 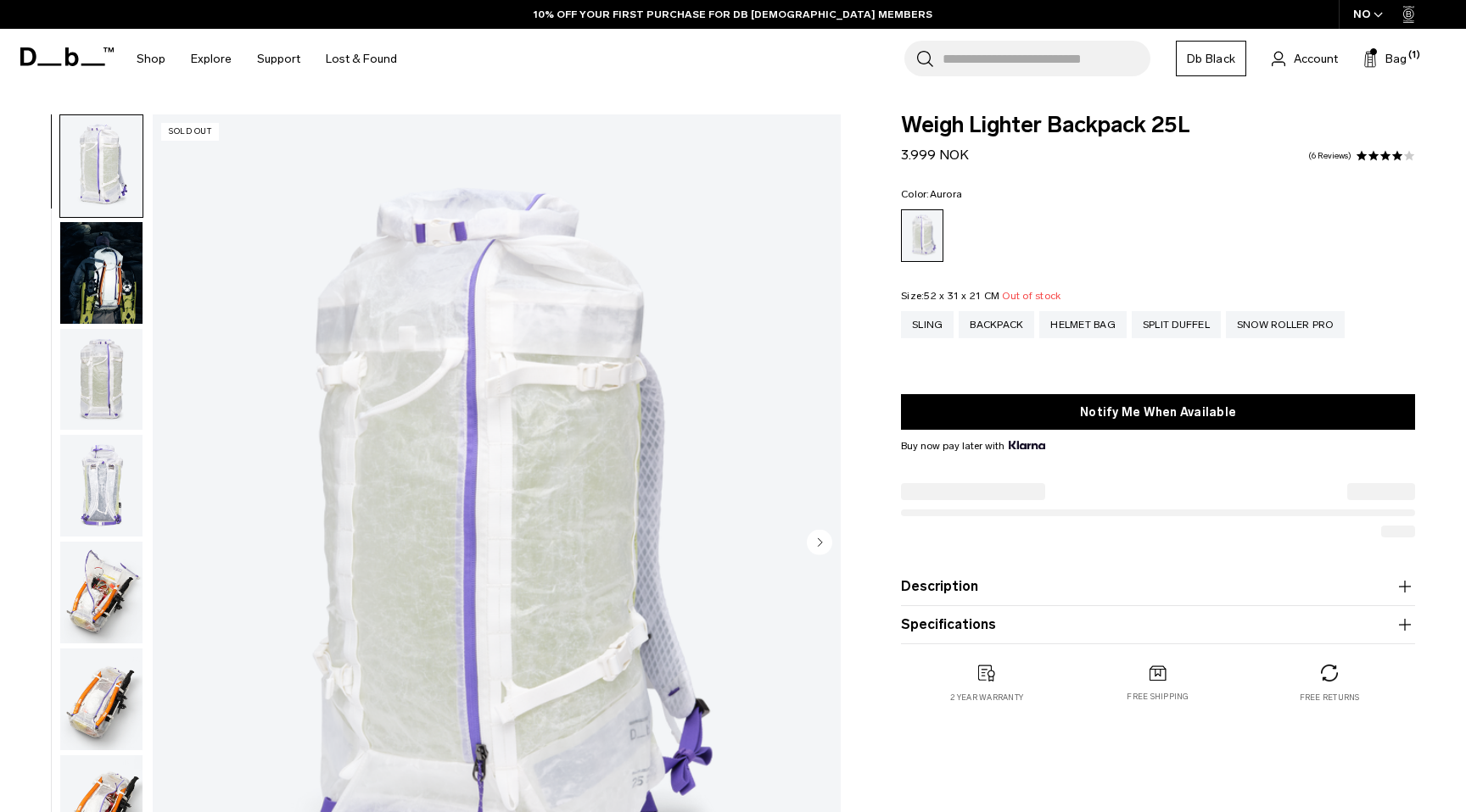 I want to click on span: 52 x 31 x 21 CM, so click(x=961, y=296).